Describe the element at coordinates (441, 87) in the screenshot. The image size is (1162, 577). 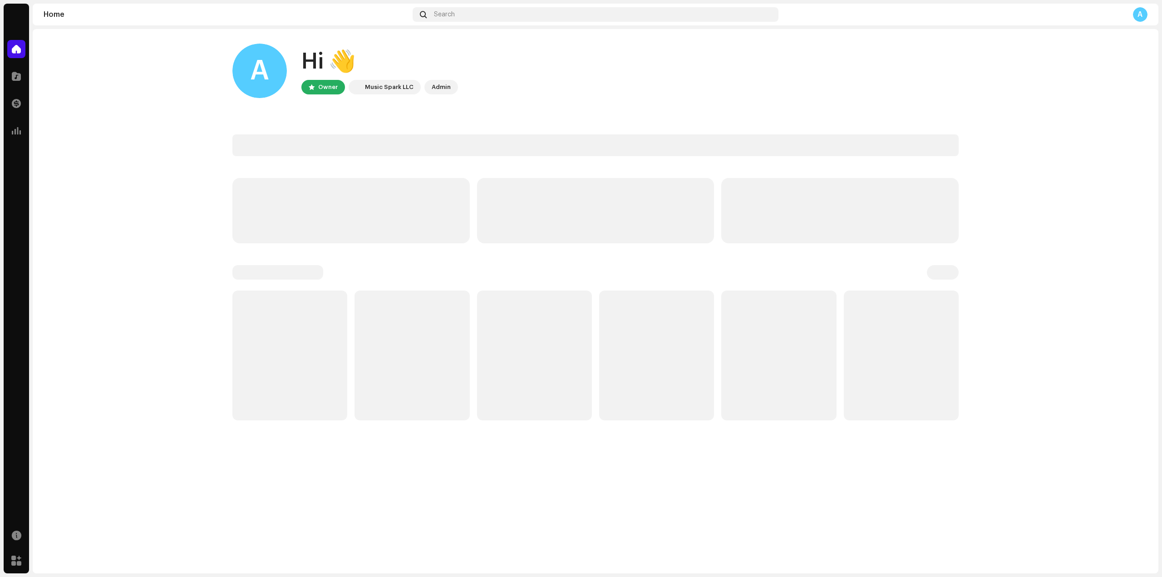
I see `div: Admin` at that location.